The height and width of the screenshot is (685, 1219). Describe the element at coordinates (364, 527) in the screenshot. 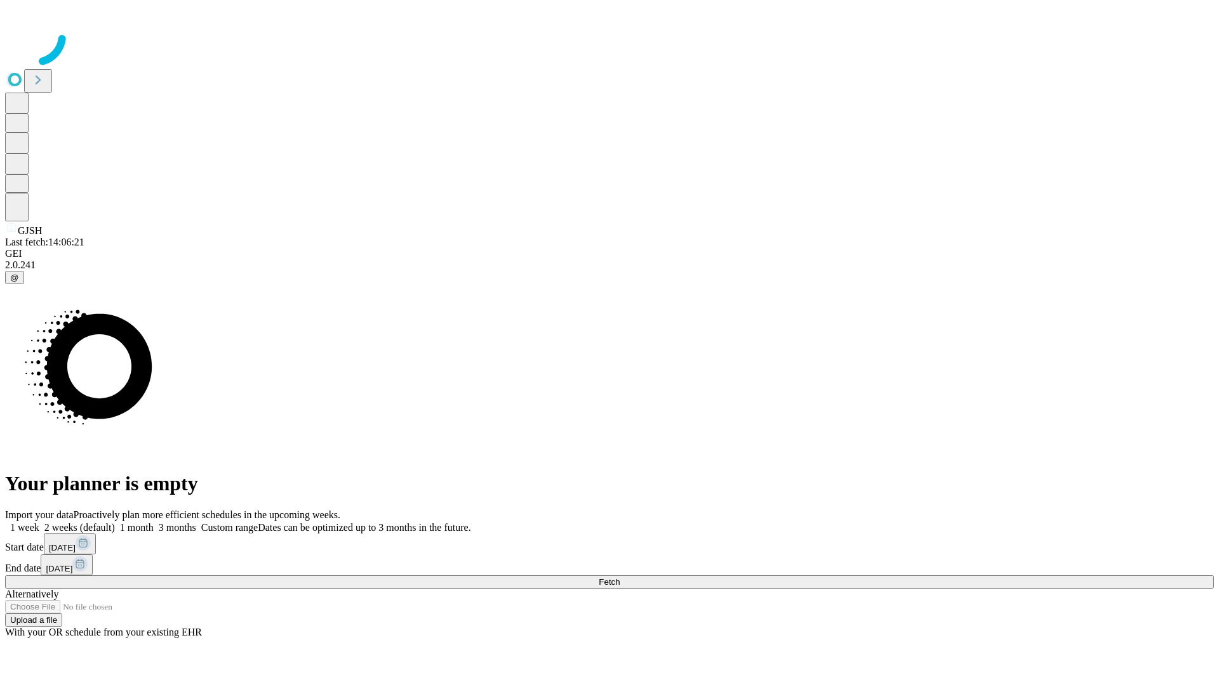

I see `span: Dates can be optimized up to 3 months in the future.` at that location.